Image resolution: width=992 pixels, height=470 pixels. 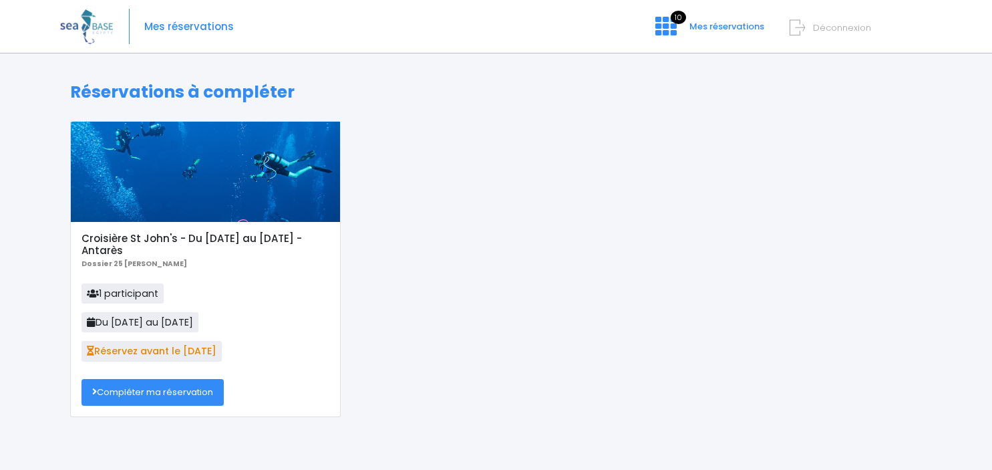 I want to click on span: Déconnexion, so click(x=842, y=27).